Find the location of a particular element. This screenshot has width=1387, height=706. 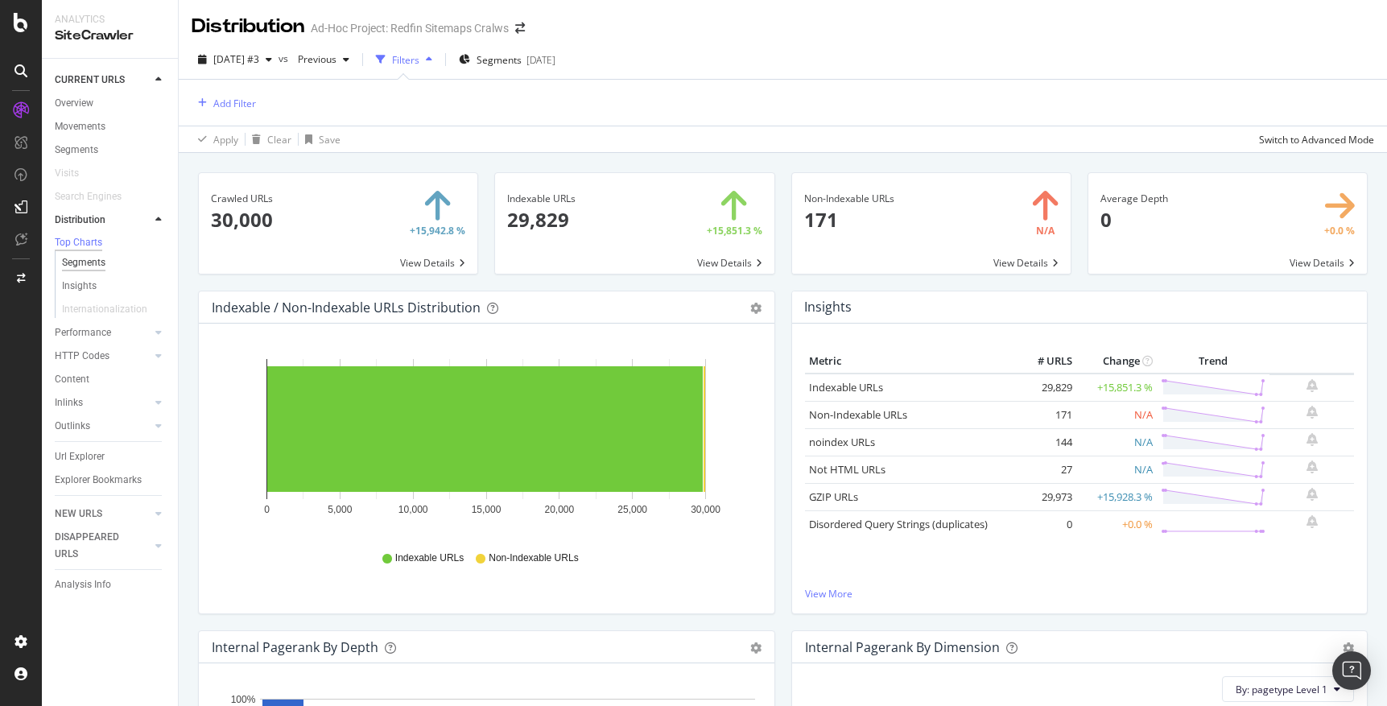

h4: Insights is located at coordinates (827, 307).